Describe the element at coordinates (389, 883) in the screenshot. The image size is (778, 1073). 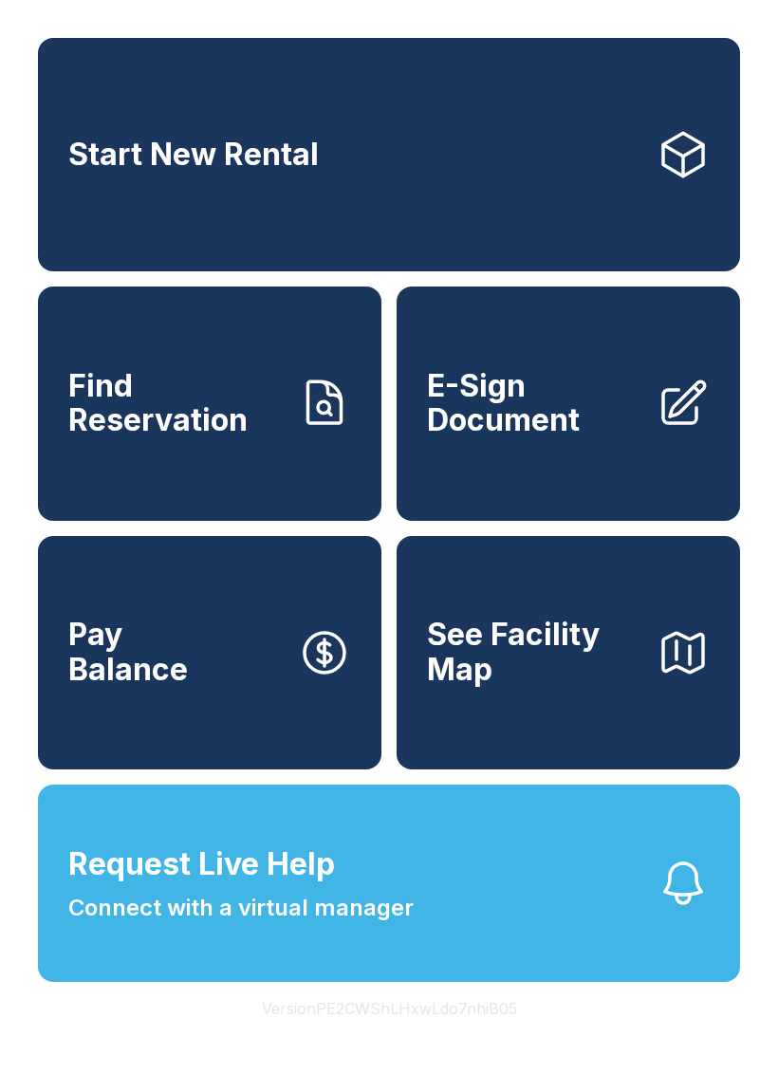
I see `button: Request Live HelpConnect with a virtual manager` at that location.